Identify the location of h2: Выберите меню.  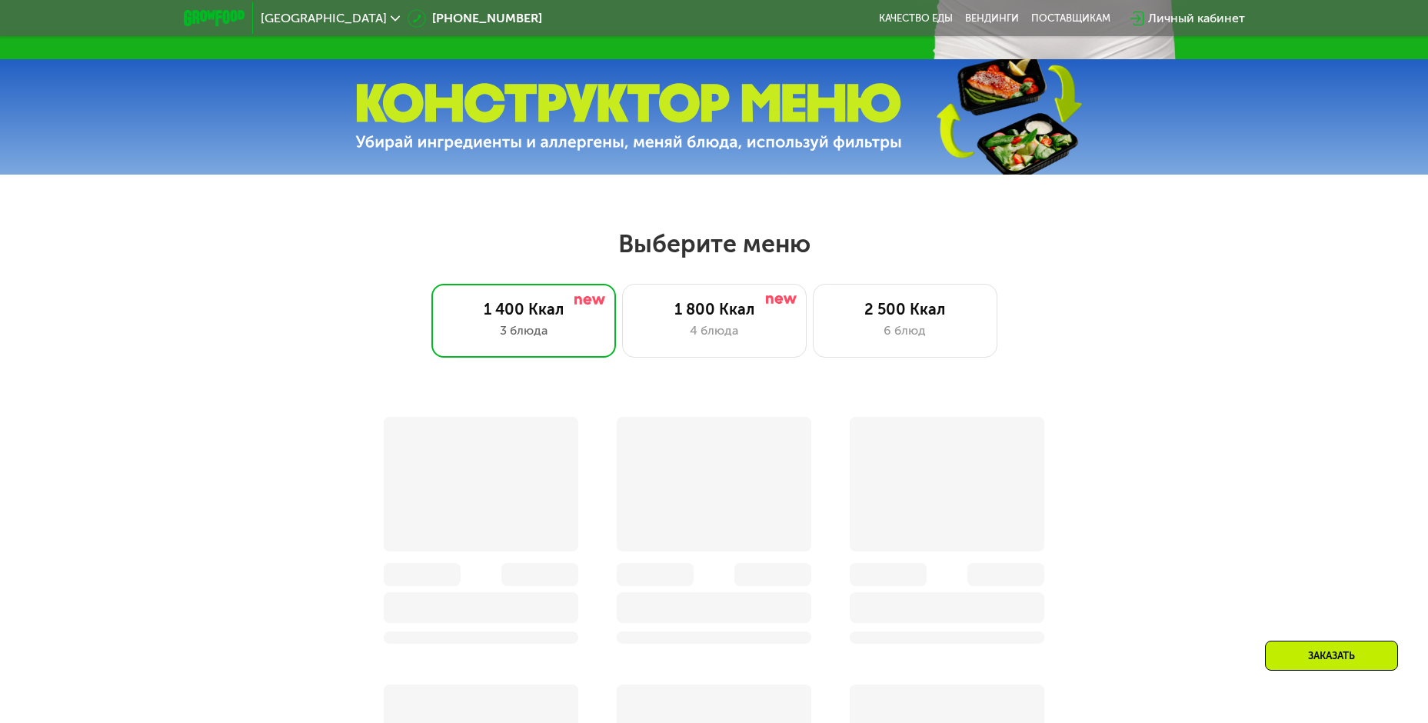
(714, 244).